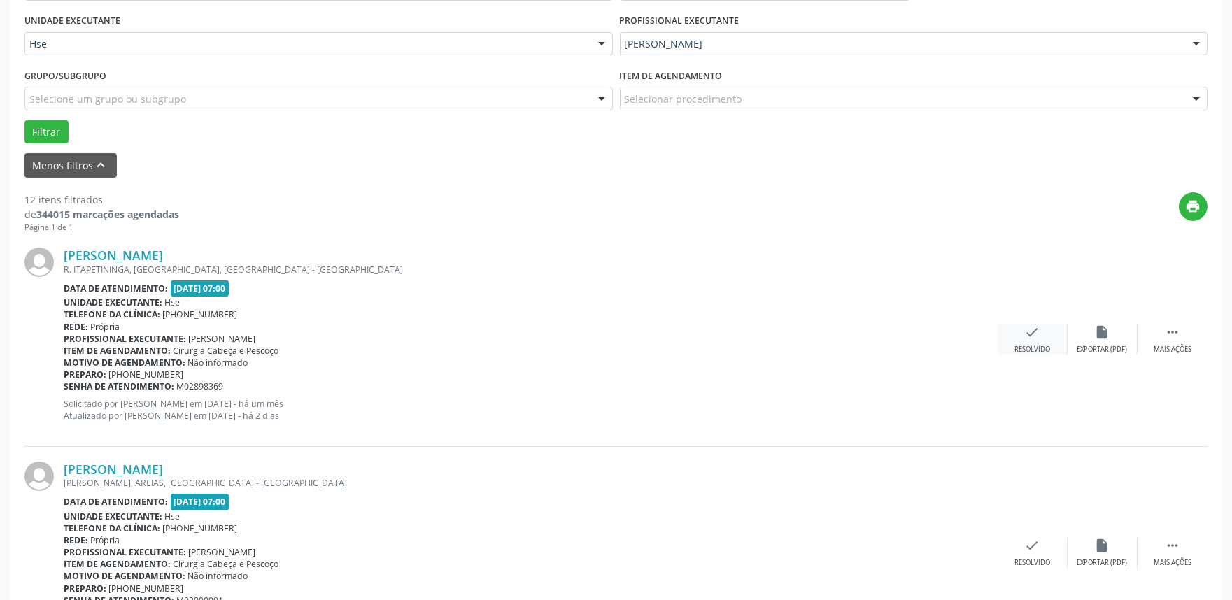  What do you see at coordinates (71, 165) in the screenshot?
I see `button: Menos filtroskeyboard_arrow_up` at bounding box center [71, 165].